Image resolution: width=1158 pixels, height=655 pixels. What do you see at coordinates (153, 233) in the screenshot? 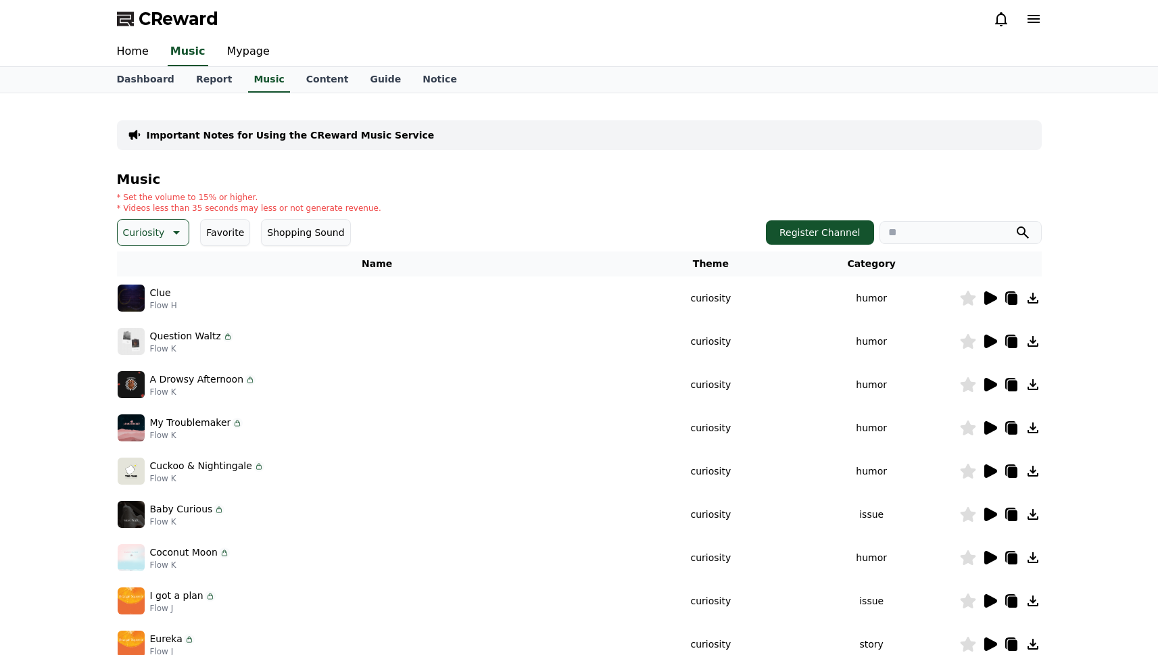
I see `button: Curiosity` at bounding box center [153, 233].